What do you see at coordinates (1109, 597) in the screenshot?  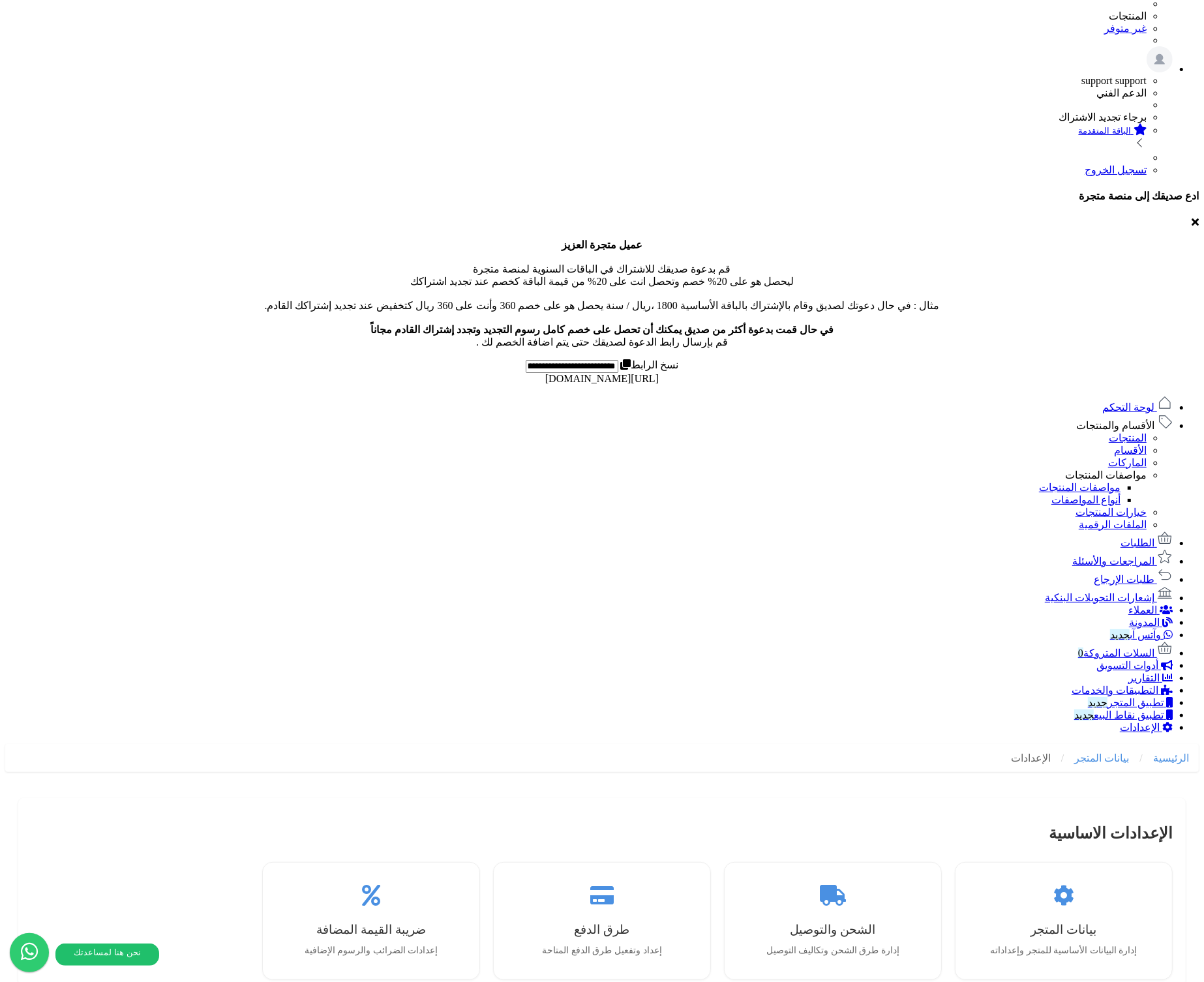 I see `a: إشعارات التحويلات البنكية` at bounding box center [1109, 597].